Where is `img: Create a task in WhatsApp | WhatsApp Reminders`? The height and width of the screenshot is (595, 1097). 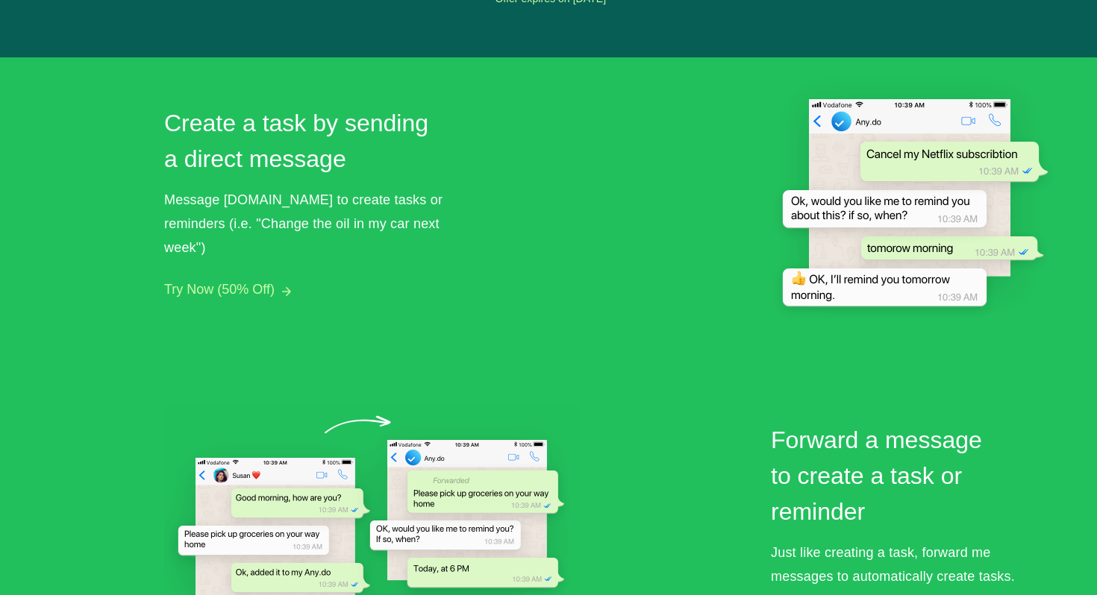
img: Create a task in WhatsApp | WhatsApp Reminders is located at coordinates (903, 201).